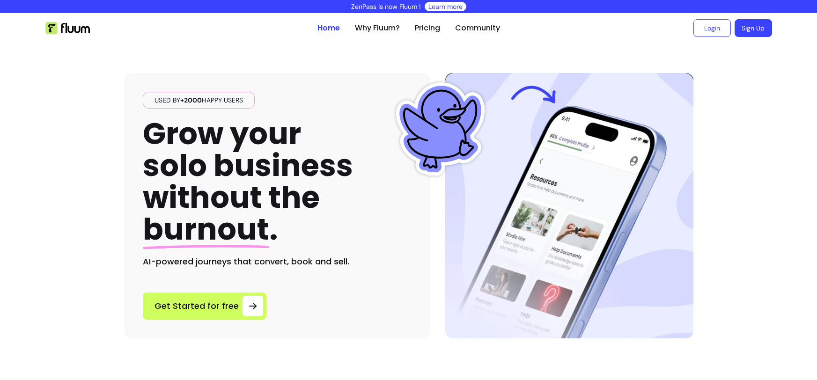  What do you see at coordinates (67, 28) in the screenshot?
I see `img: Fluum Logo` at bounding box center [67, 28].